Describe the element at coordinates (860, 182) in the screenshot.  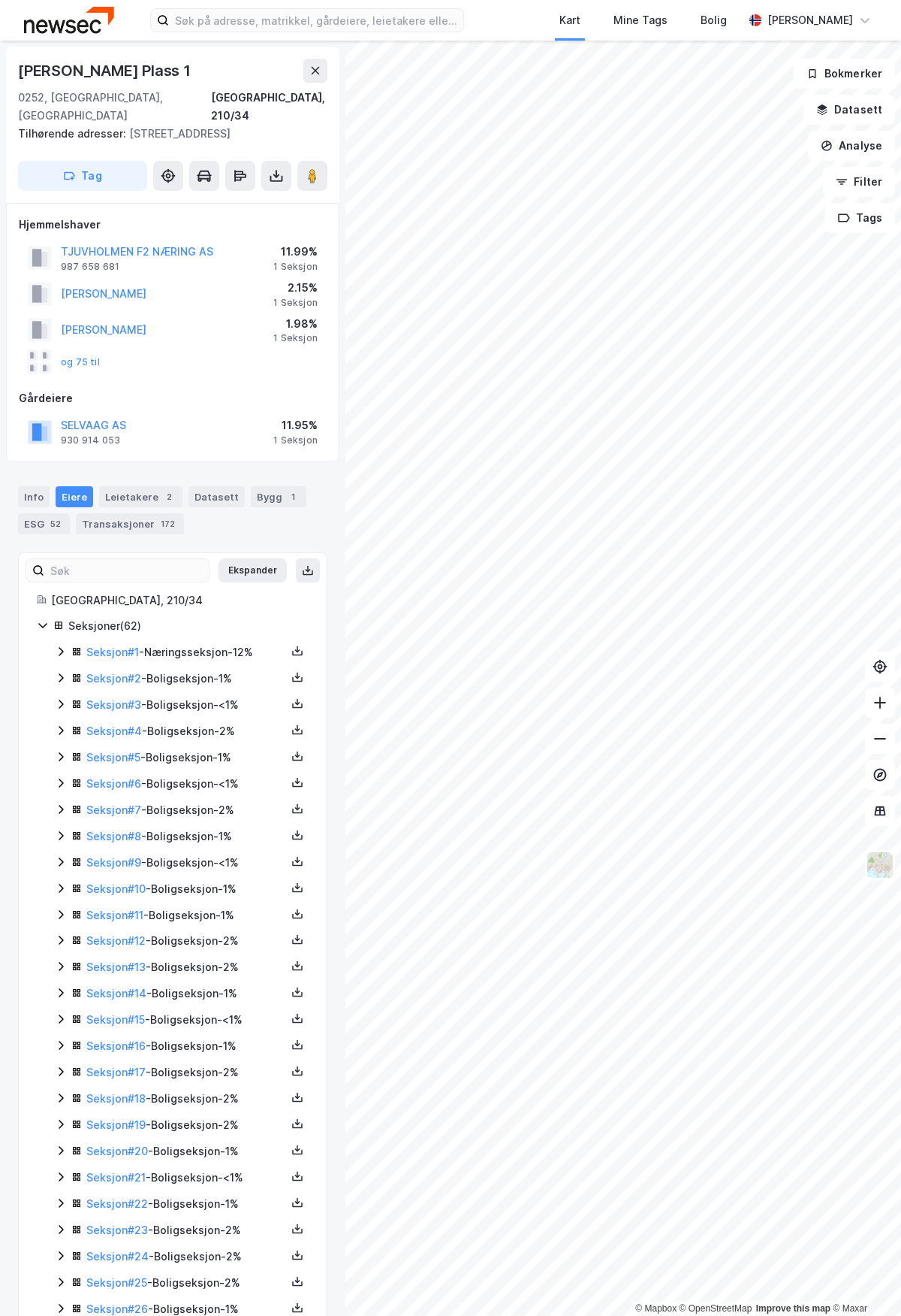
I see `button: Filter` at that location.